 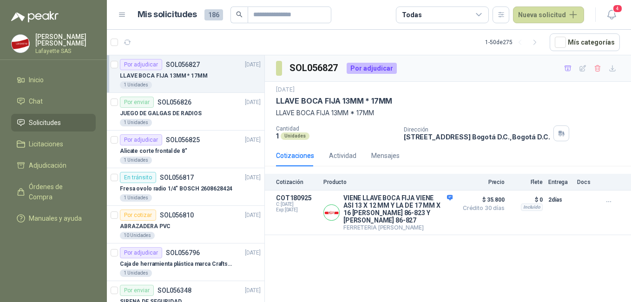 I want to click on p: Cotización, so click(x=297, y=182).